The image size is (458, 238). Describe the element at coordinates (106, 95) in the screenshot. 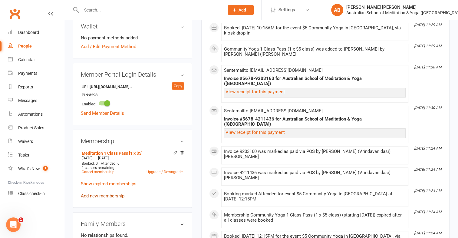

I see `strong: 3298` at that location.